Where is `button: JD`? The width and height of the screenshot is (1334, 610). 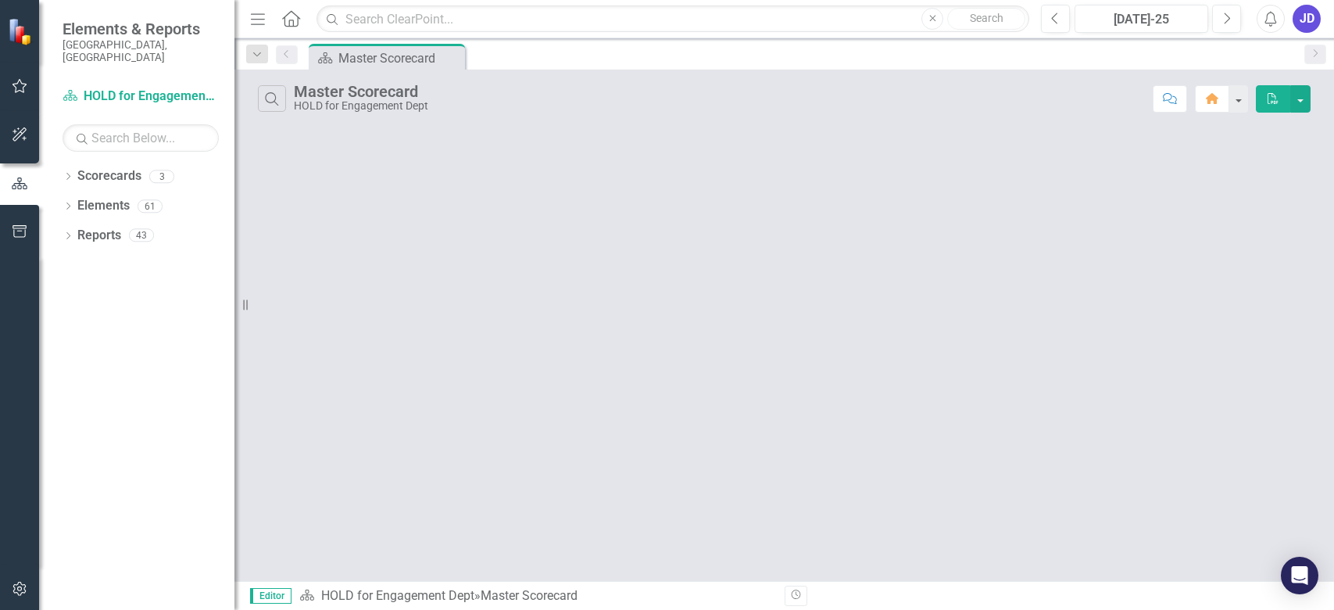 button: JD is located at coordinates (1307, 19).